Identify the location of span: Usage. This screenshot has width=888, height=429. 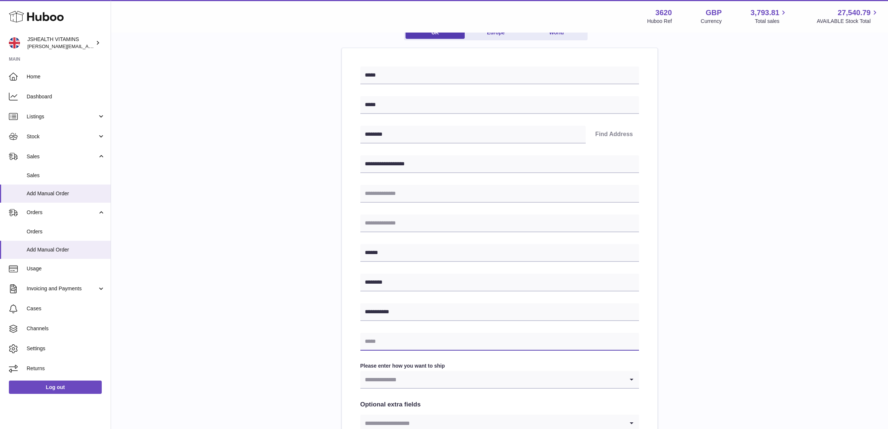
(66, 269).